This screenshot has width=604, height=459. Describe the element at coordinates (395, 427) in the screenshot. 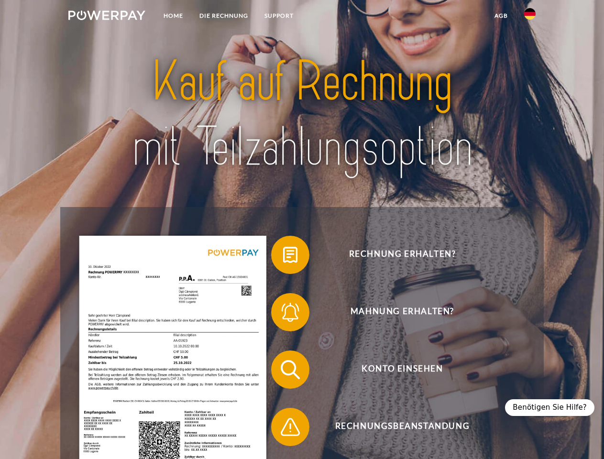

I see `a: Rechnungsbeanstandung` at that location.